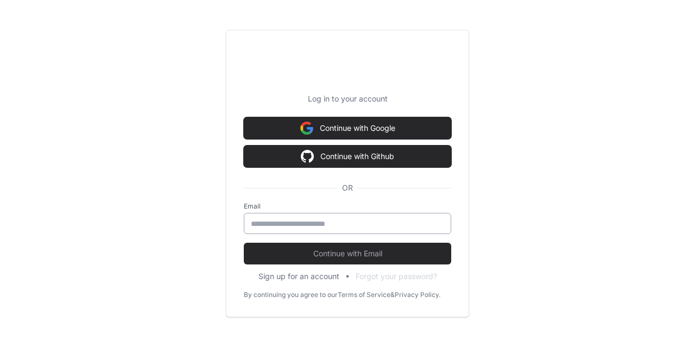 The width and height of the screenshot is (695, 347). I want to click on label: Email, so click(348, 206).